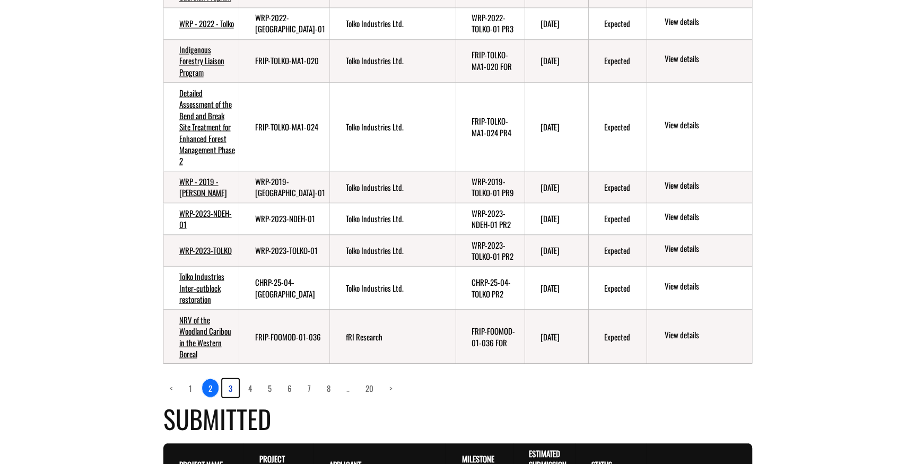 Image resolution: width=915 pixels, height=464 pixels. What do you see at coordinates (201, 60) in the screenshot?
I see `td: Indigenous Forestry Liaison Program` at bounding box center [201, 60].